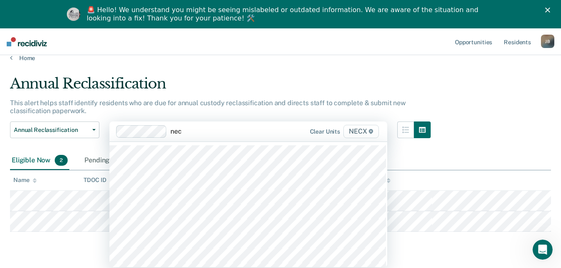  What do you see at coordinates (61, 160) in the screenshot?
I see `span: 2` at bounding box center [61, 160].